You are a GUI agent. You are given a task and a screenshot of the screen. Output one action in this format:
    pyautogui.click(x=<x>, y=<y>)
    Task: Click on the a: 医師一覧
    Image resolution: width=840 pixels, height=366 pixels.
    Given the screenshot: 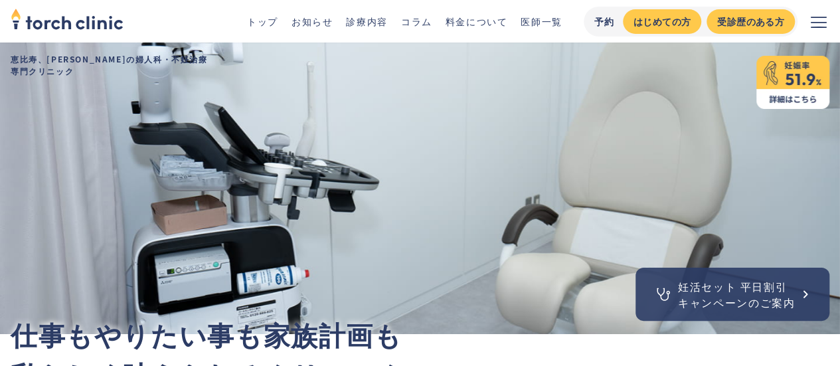 What is the action you would take?
    pyautogui.click(x=541, y=21)
    